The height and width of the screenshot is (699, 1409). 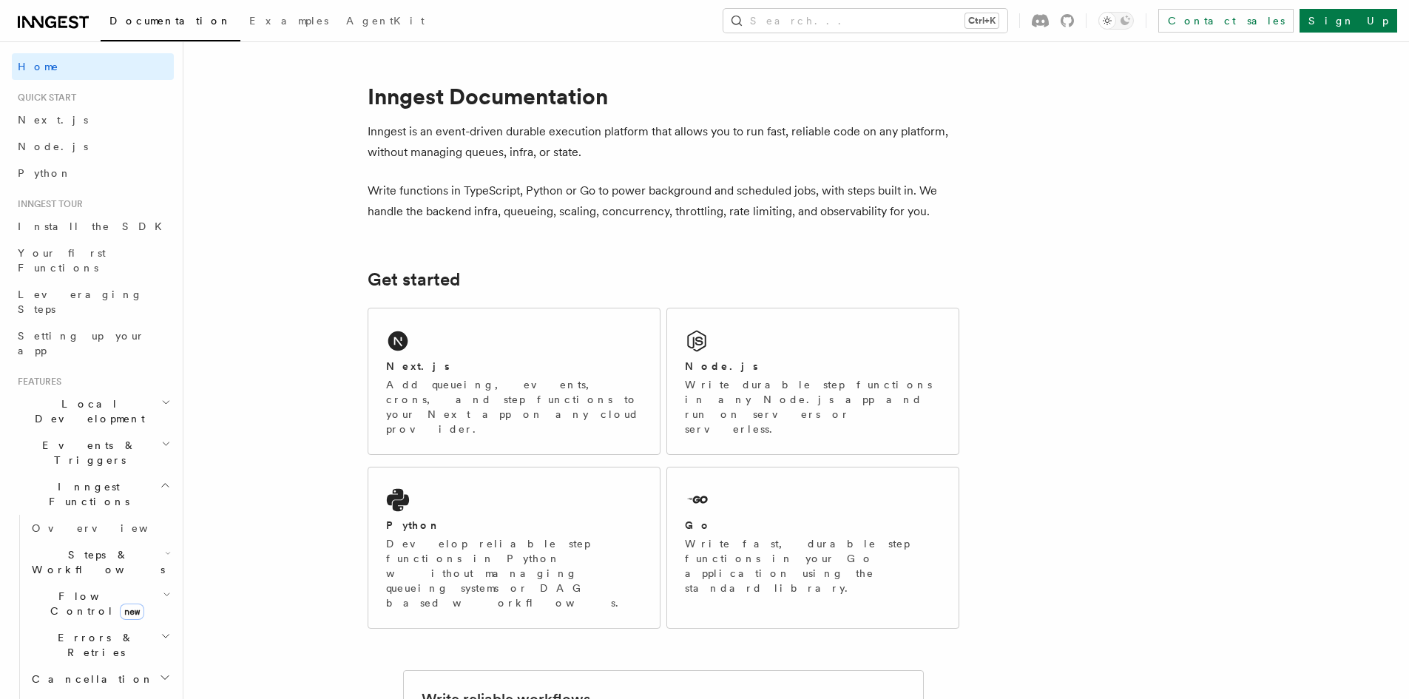 I want to click on button: Steps & Workflows, so click(x=100, y=562).